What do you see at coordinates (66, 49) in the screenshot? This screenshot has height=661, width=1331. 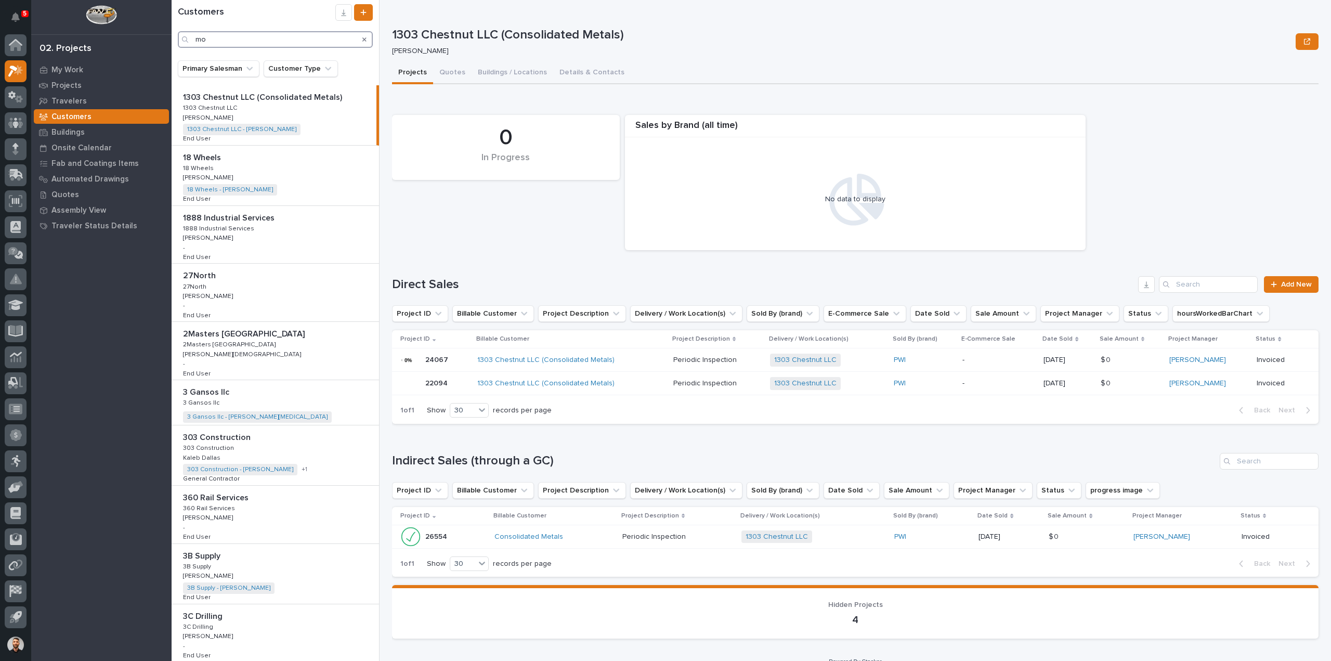 I see `div: 02. Projects` at bounding box center [66, 49].